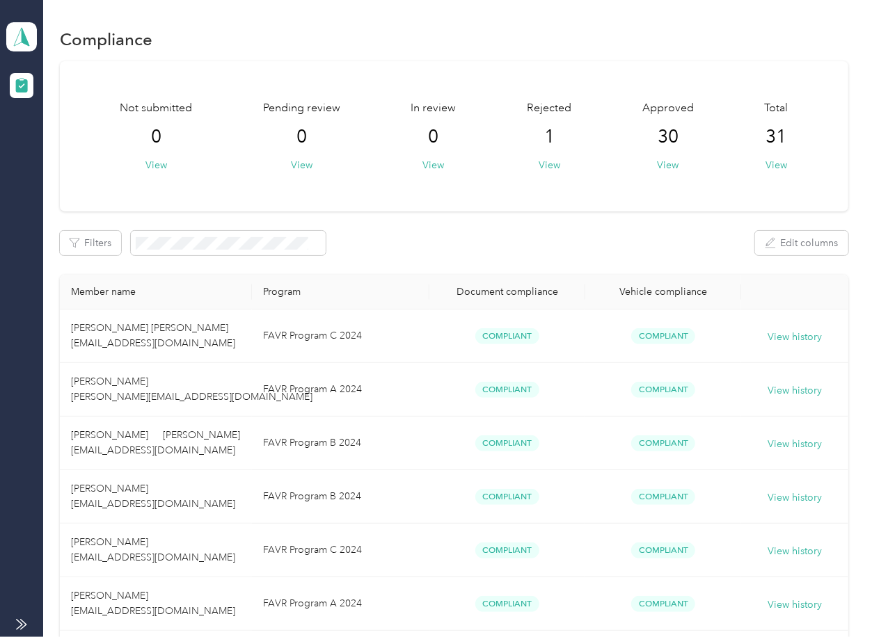  I want to click on span: Not submitted, so click(156, 109).